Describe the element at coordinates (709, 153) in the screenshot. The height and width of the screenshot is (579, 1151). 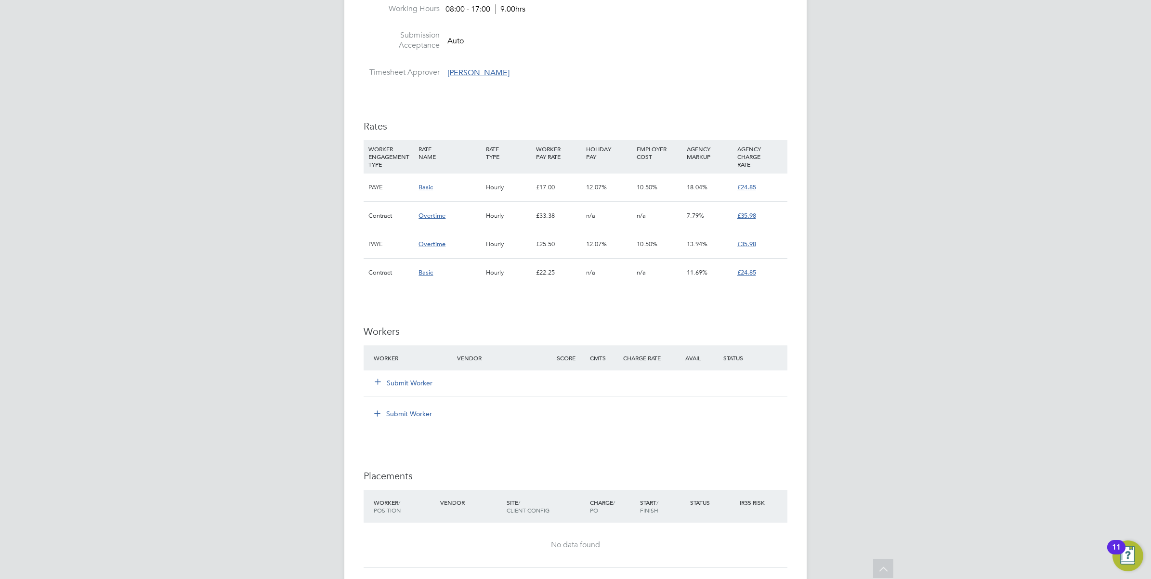
I see `div: AGENCY MARKUP` at that location.